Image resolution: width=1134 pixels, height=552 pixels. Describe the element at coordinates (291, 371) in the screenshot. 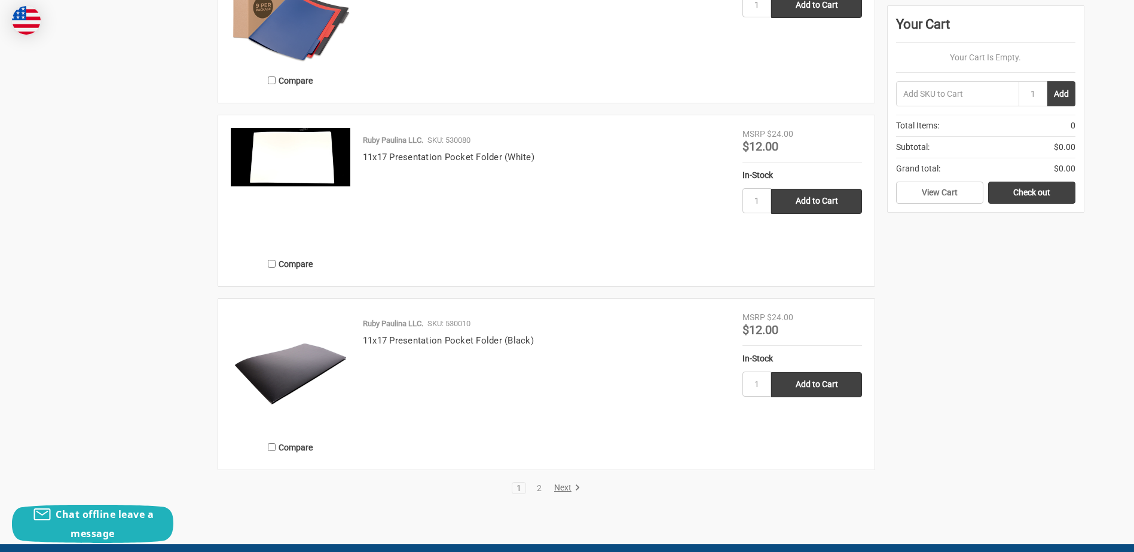

I see `img: 11x17 Presentation Pocket Folder (Black)` at that location.